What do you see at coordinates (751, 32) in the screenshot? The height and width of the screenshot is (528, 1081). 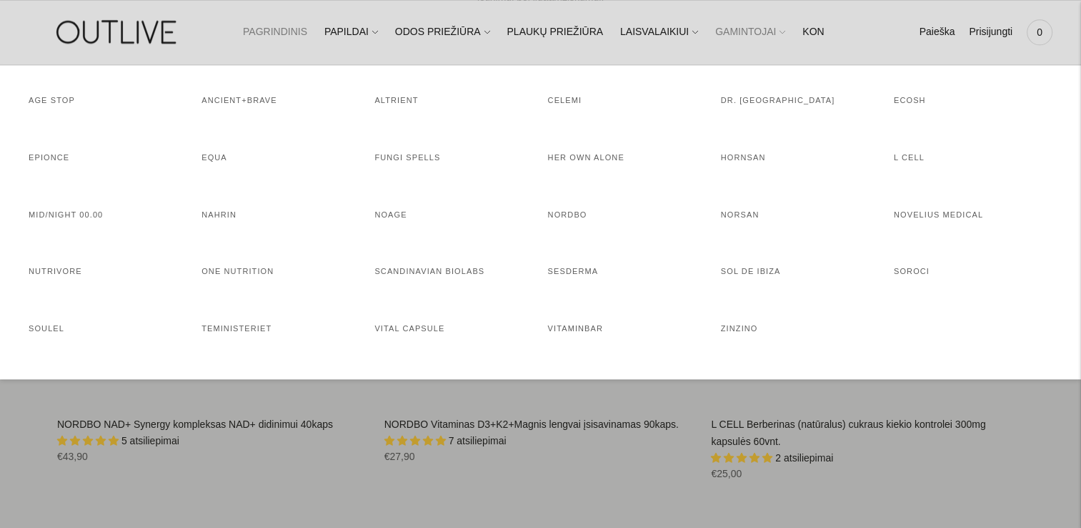 I see `a: GAMINTOJAI` at bounding box center [751, 32].